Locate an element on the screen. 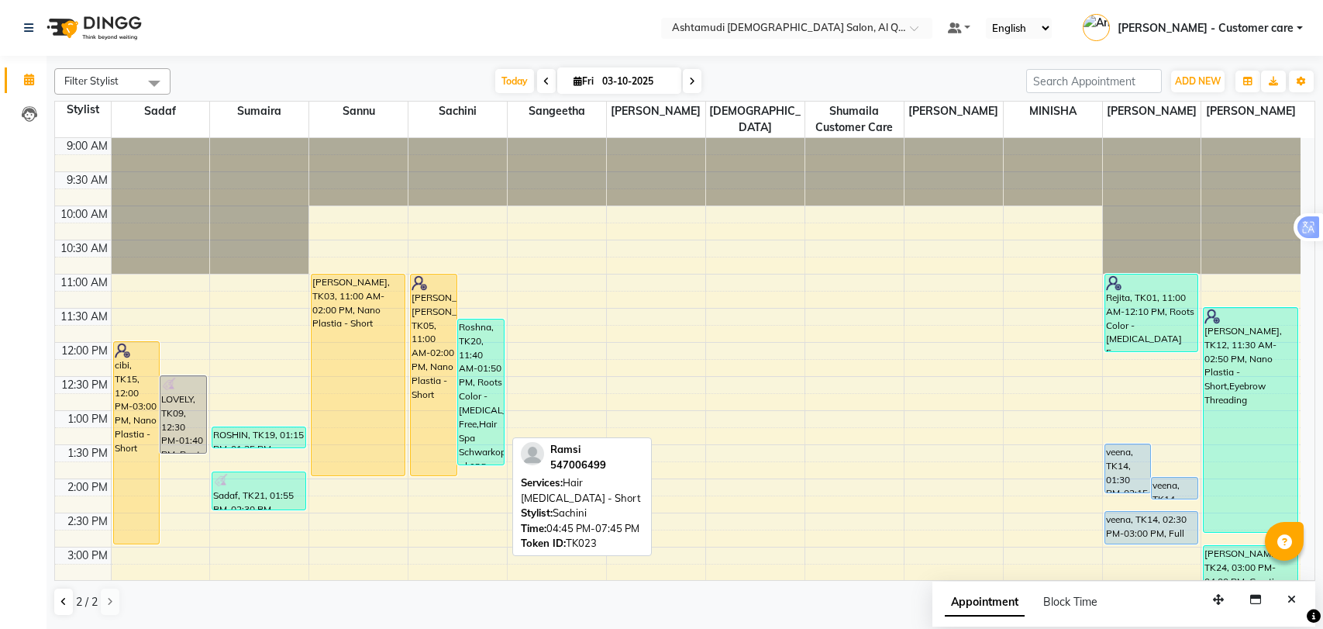 This screenshot has width=1323, height=629. span: Token ID: is located at coordinates (543, 542).